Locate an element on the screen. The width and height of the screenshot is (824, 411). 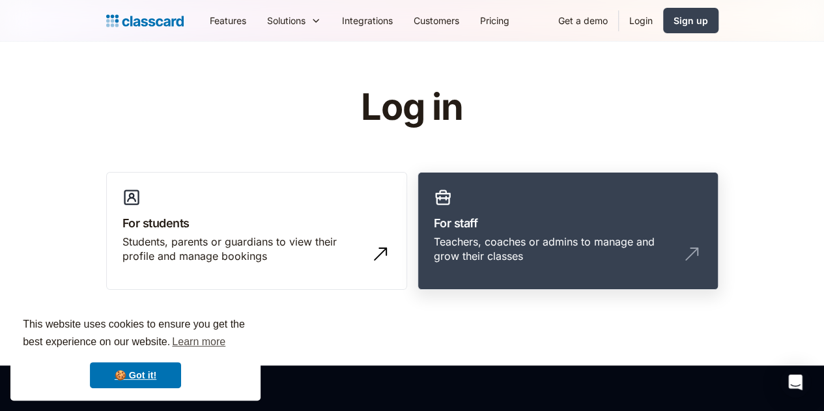
span: This website uses cookies to ensure you get the best experience on our website. is located at coordinates (136, 334).